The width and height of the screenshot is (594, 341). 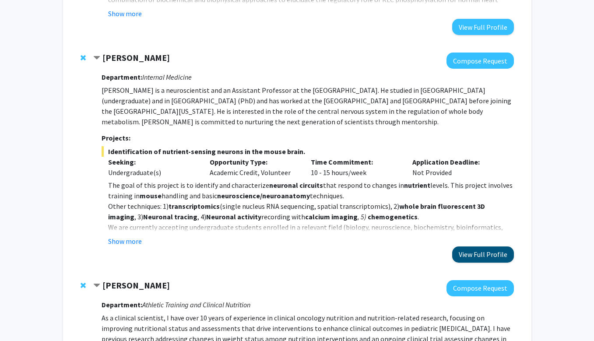 What do you see at coordinates (151, 196) in the screenshot?
I see `strong: mouse` at bounding box center [151, 196].